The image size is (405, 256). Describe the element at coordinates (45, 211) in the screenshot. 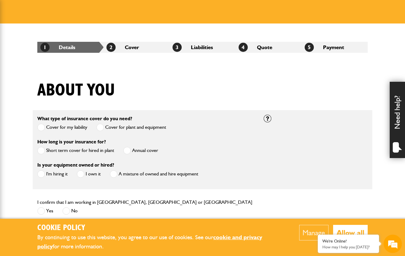

I see `label: Yes` at that location.